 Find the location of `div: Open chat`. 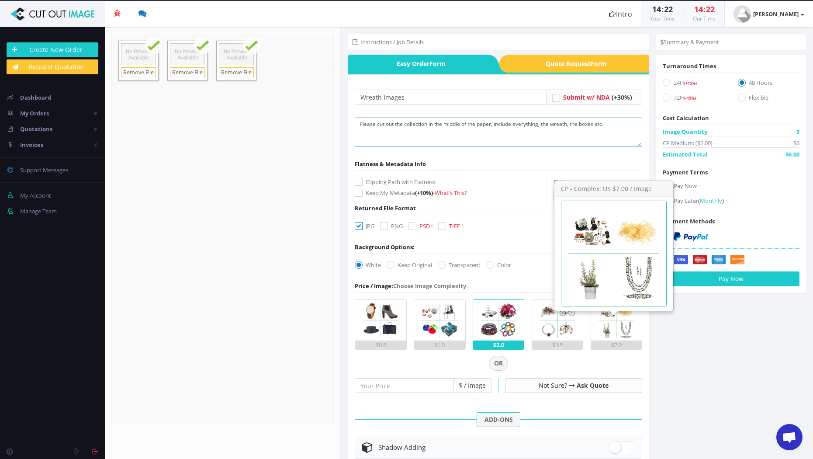

div: Open chat is located at coordinates (789, 437).